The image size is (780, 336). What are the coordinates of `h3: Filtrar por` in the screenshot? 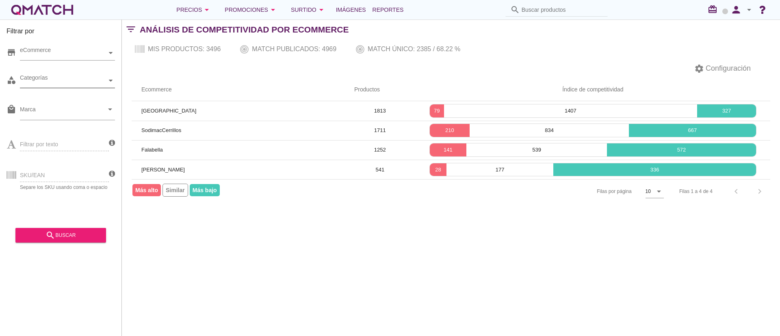 It's located at (61, 33).